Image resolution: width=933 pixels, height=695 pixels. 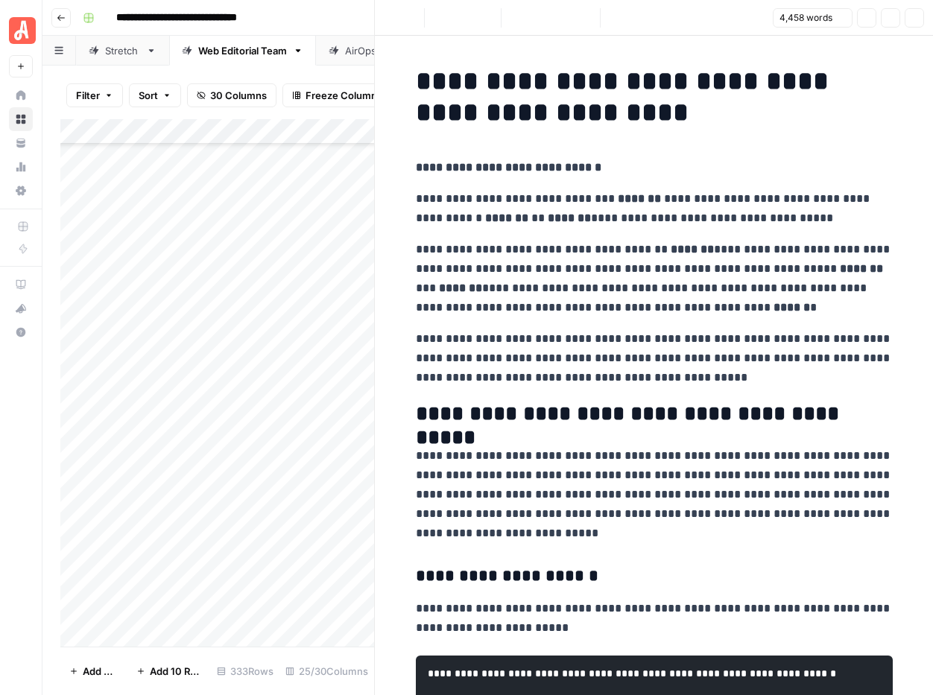 I want to click on span: Add 10 Rows, so click(x=176, y=671).